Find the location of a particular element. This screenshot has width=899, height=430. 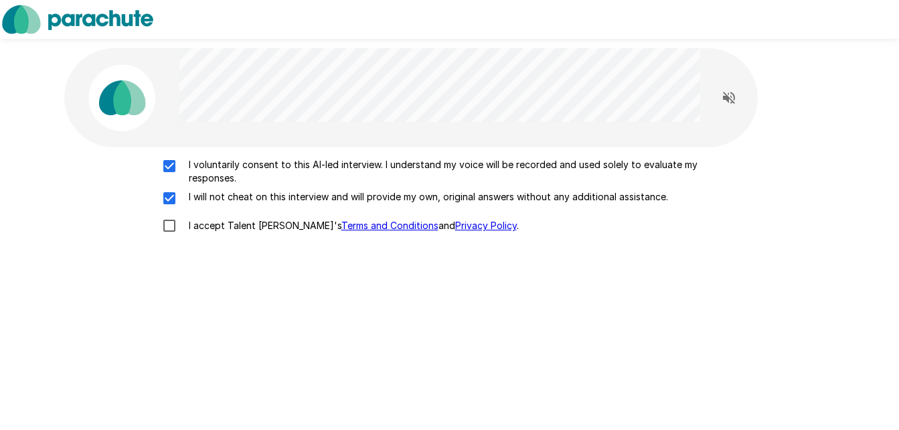

a: Privacy Policy is located at coordinates (486, 225).